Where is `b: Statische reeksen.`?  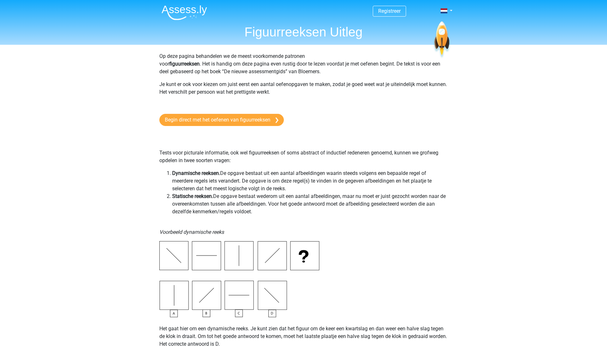
b: Statische reeksen. is located at coordinates (193, 196).